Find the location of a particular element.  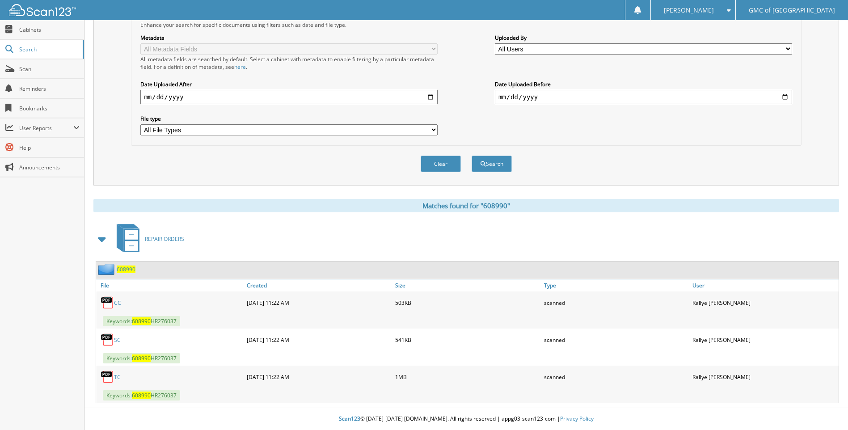

span: REPAIR ORDERS is located at coordinates (165, 239).